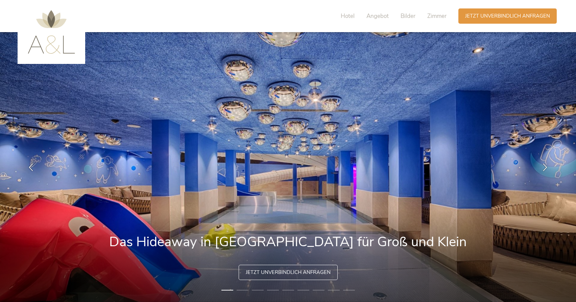 The image size is (576, 302). Describe the element at coordinates (348, 16) in the screenshot. I see `span: Hotel` at that location.